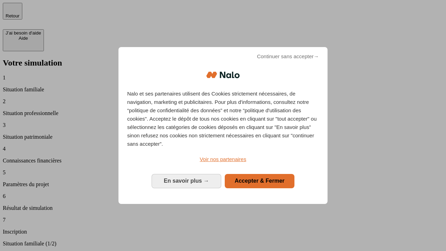 Image resolution: width=446 pixels, height=251 pixels. Describe the element at coordinates (223, 119) in the screenshot. I see `p: Nalo et ses partenaires utilisent des Cookies strictement nécessaires, de navigation, marketing e...` at that location.